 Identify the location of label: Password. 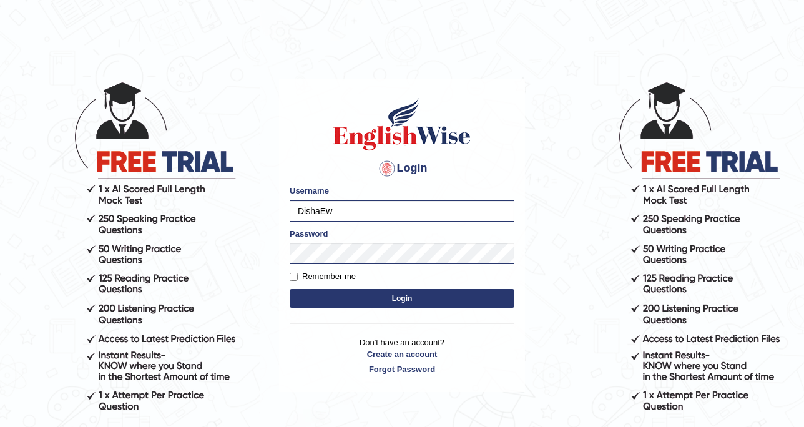
(308, 234).